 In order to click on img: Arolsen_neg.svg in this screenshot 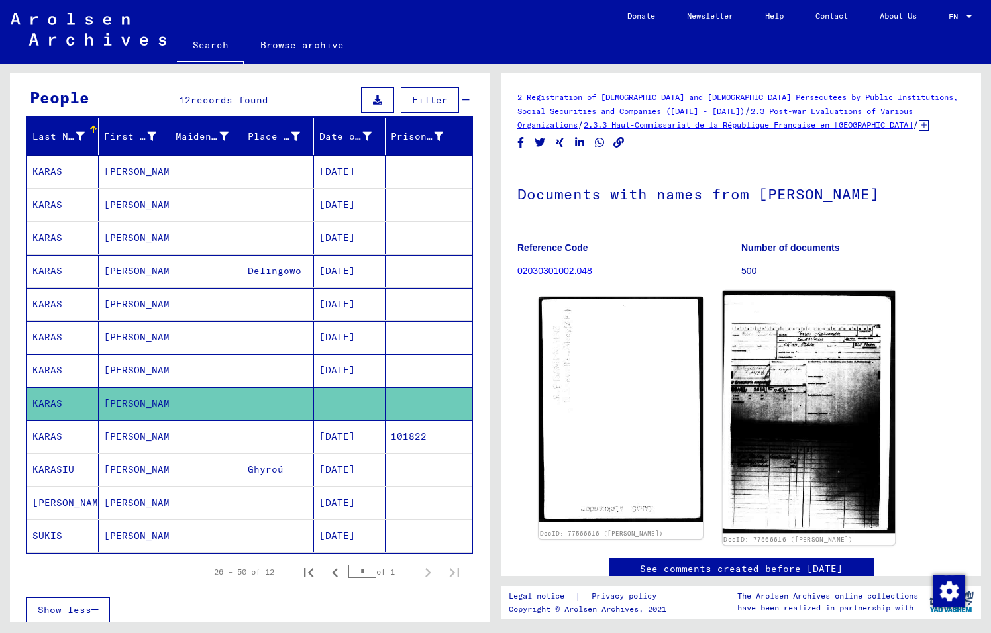, I will do `click(88, 29)`.